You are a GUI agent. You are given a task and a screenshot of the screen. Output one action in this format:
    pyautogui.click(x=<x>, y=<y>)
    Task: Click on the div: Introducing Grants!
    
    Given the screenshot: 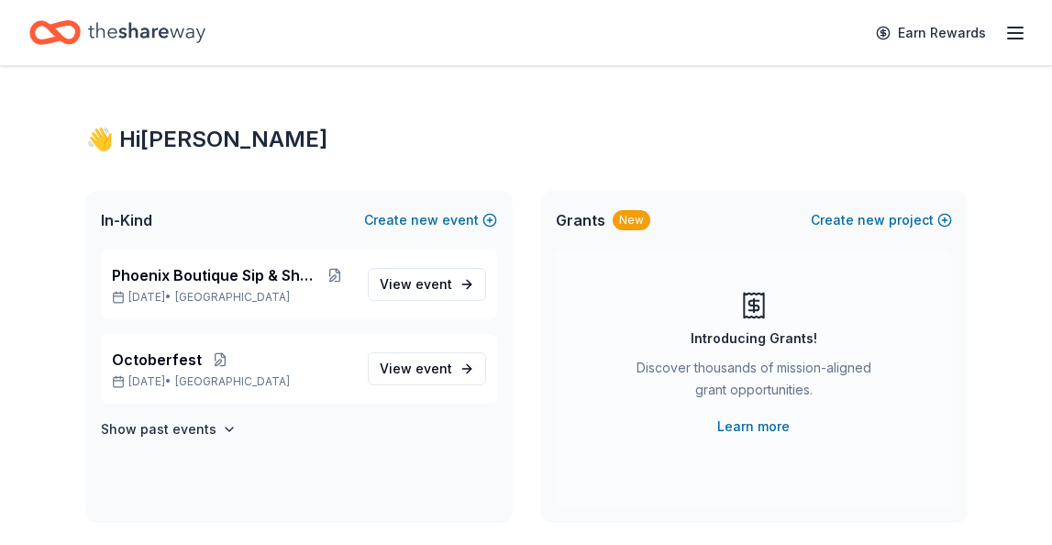 What is the action you would take?
    pyautogui.click(x=754, y=338)
    